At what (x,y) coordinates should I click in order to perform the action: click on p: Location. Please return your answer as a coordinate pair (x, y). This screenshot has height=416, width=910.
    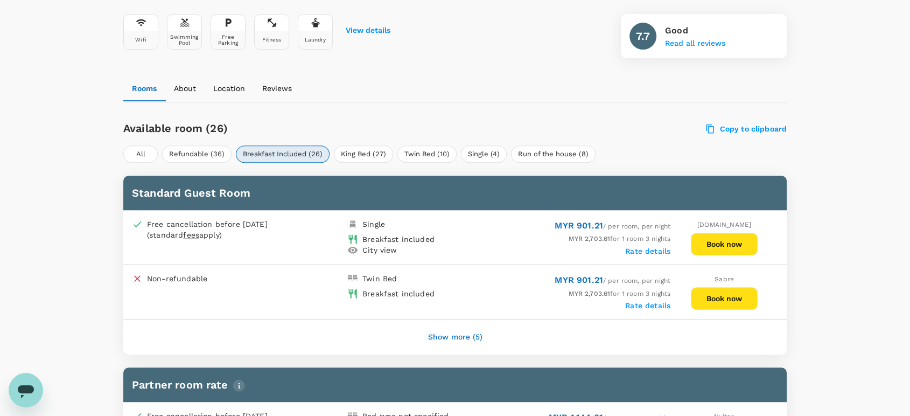
    Looking at the image, I should click on (229, 88).